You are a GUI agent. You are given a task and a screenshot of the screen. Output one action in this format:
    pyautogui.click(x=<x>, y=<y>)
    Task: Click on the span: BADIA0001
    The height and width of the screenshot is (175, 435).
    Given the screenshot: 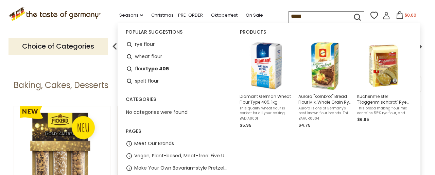 What is the action you would take?
    pyautogui.click(x=266, y=119)
    